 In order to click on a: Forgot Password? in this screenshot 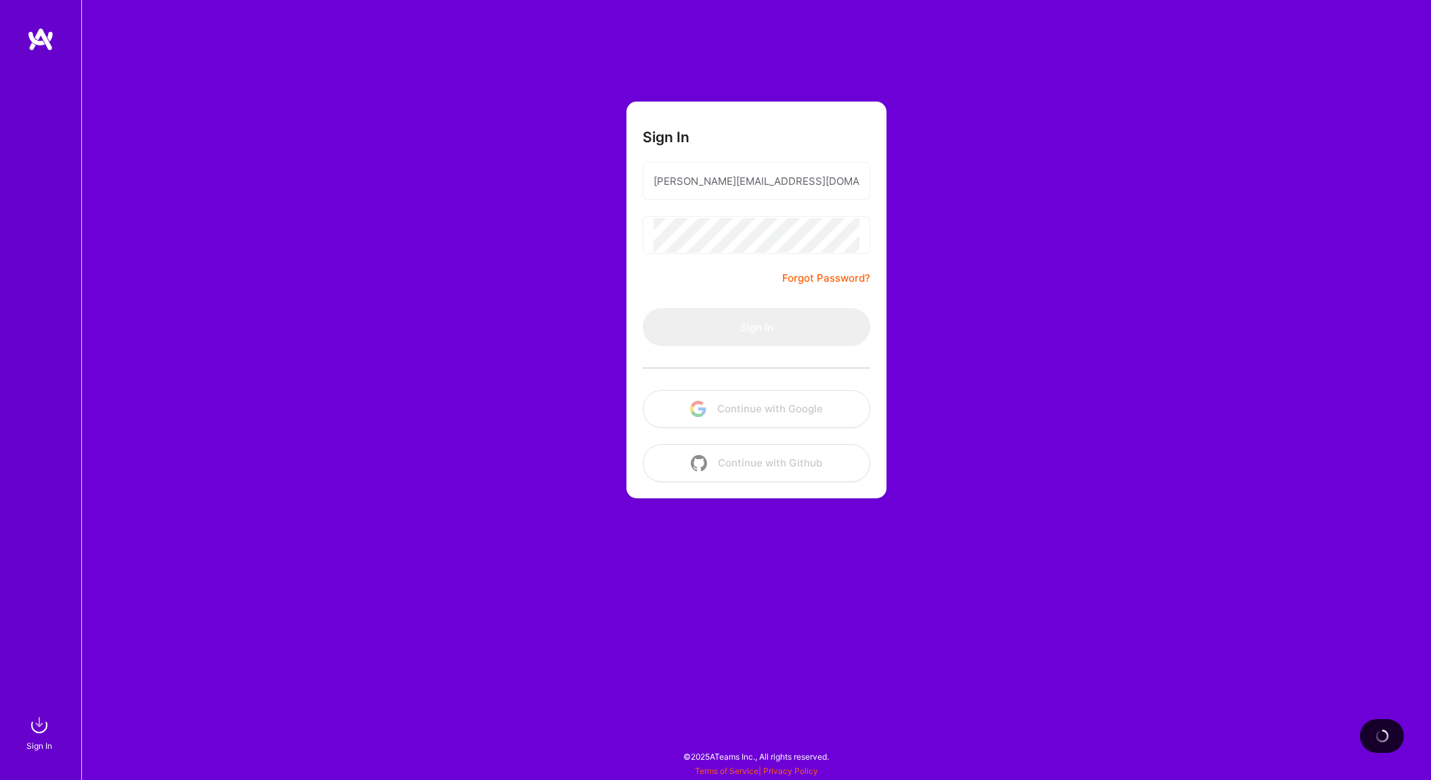, I will do `click(826, 278)`.